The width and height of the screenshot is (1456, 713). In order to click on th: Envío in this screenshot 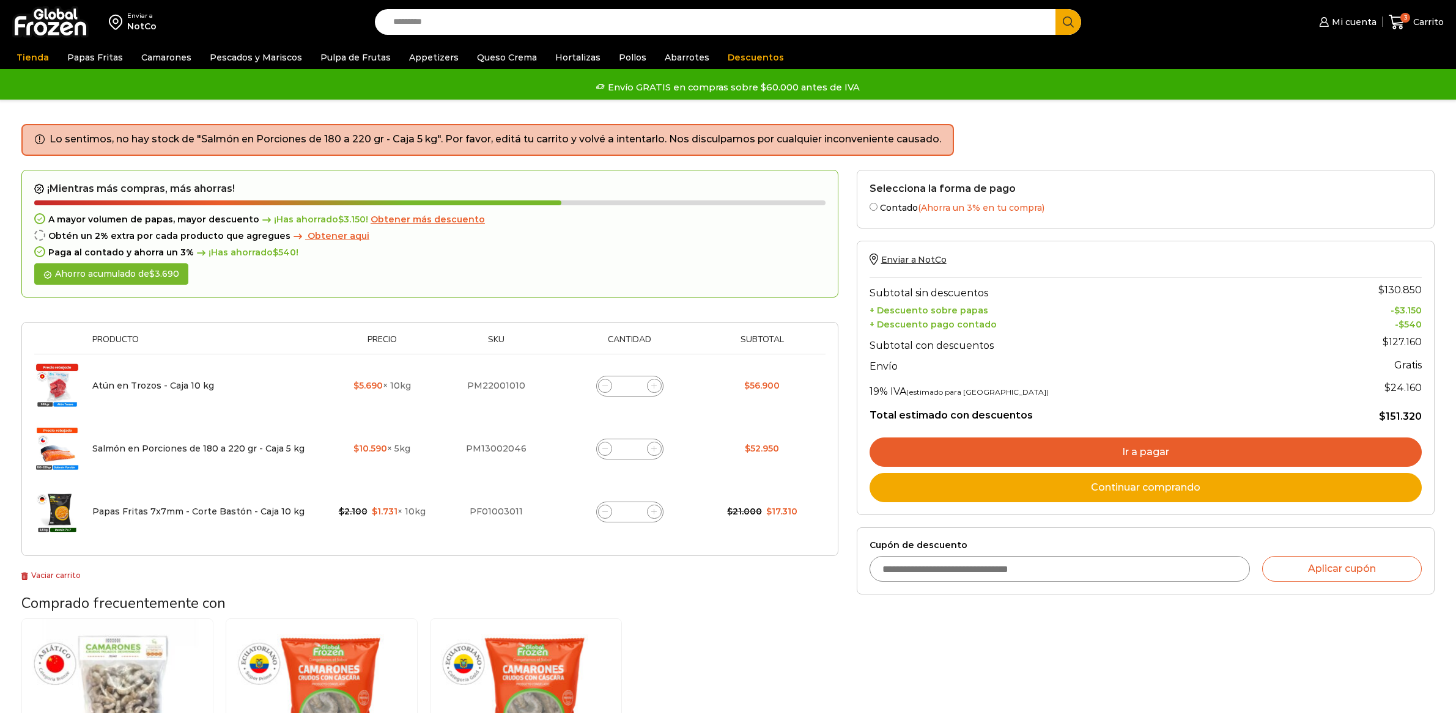, I will do `click(1086, 365)`.